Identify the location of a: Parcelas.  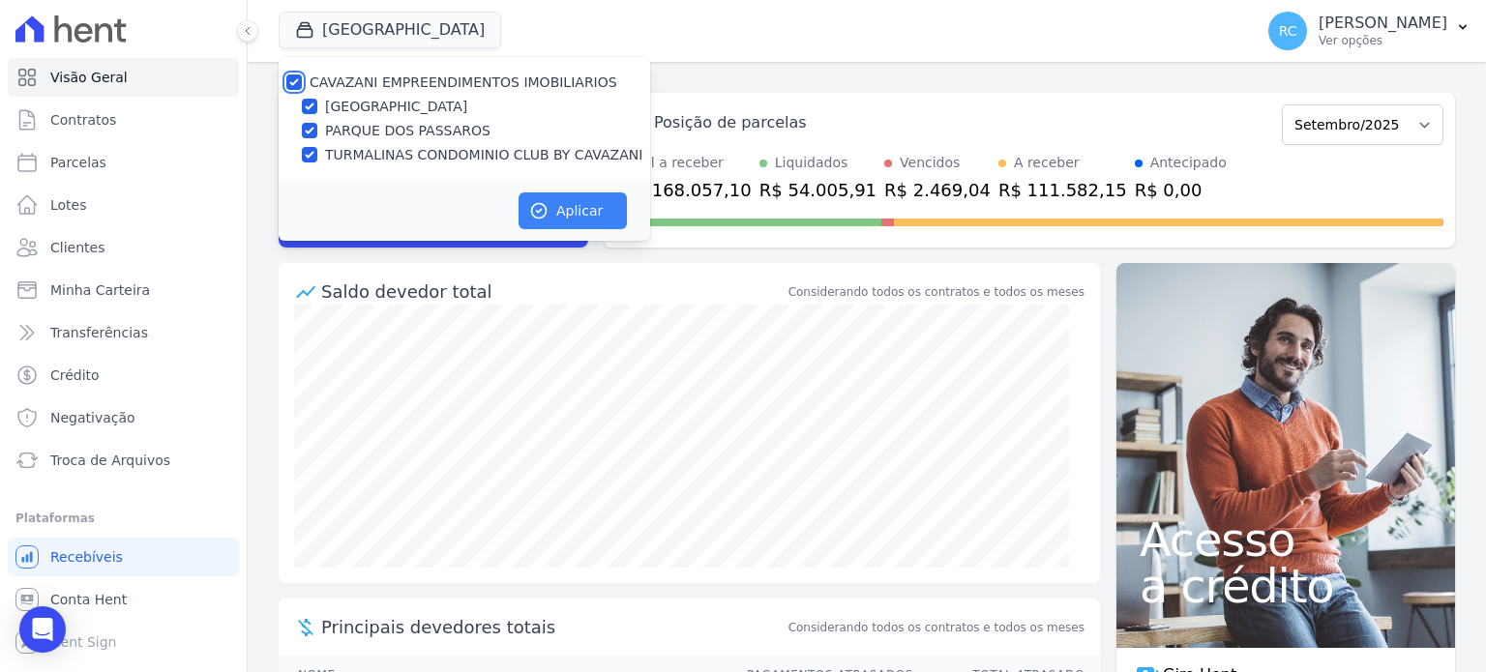
(123, 163).